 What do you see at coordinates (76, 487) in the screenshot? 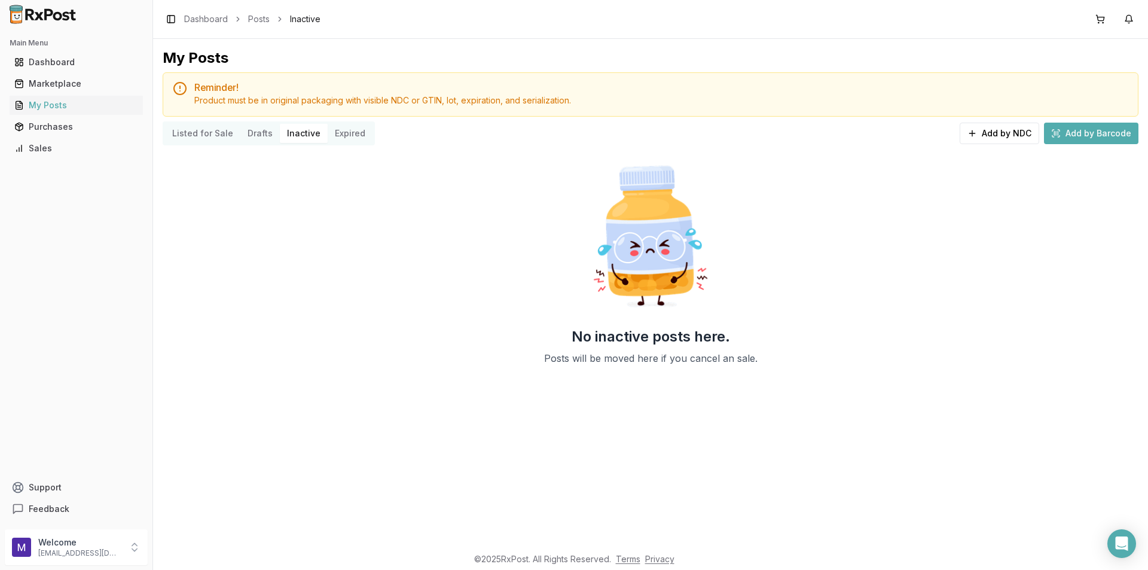
I see `button: Support` at bounding box center [76, 487].